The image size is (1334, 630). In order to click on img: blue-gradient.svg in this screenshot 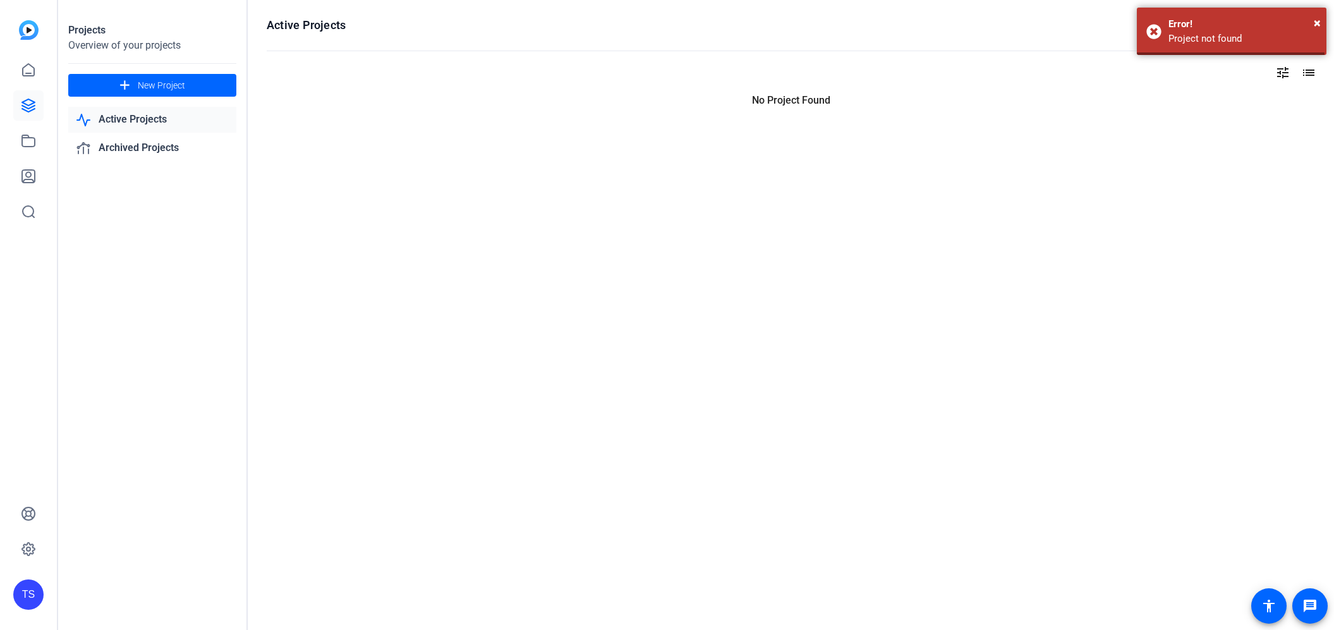, I will do `click(28, 30)`.